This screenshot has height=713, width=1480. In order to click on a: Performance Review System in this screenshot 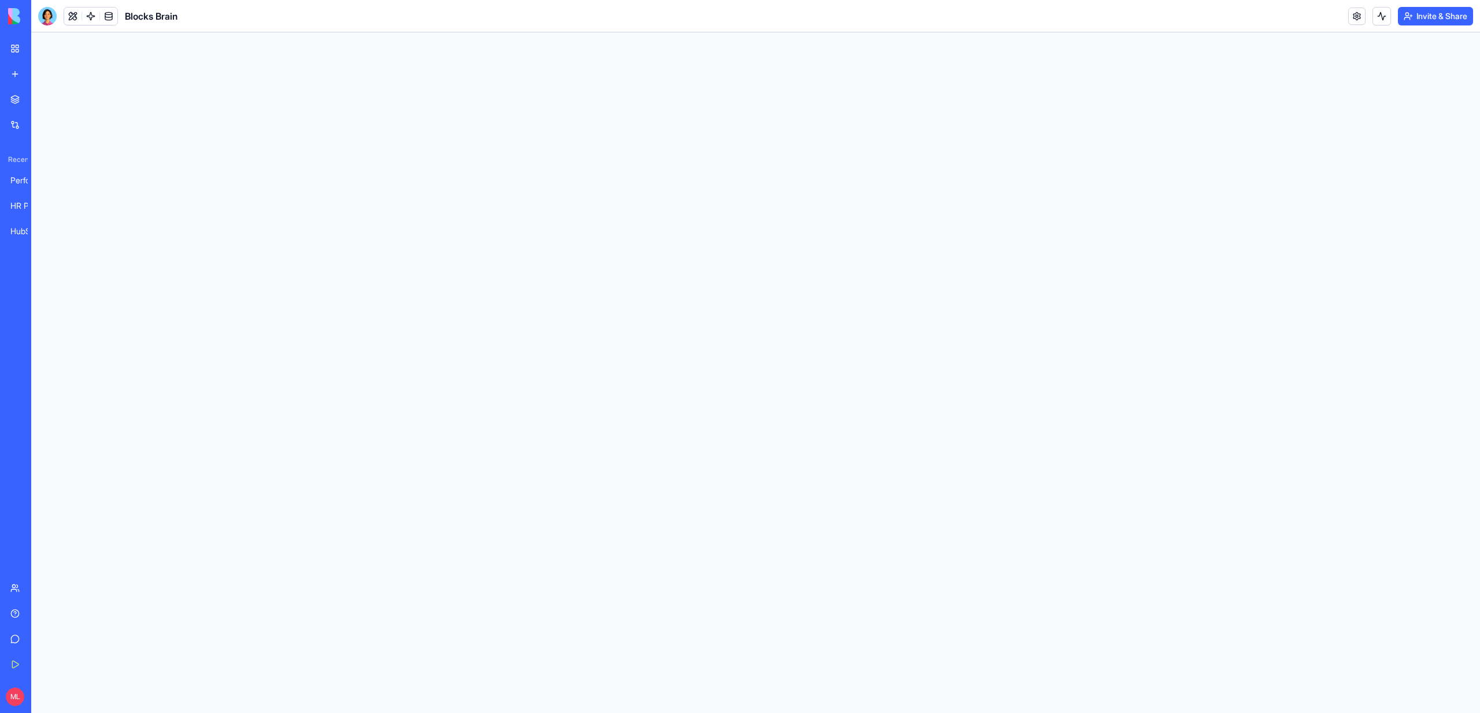, I will do `click(27, 180)`.